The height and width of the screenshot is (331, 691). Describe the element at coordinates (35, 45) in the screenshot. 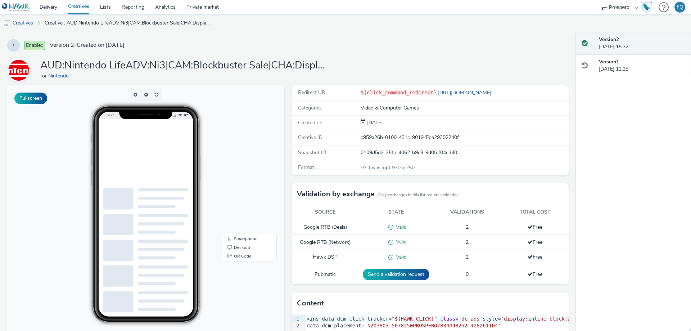

I see `span: Enabled` at that location.